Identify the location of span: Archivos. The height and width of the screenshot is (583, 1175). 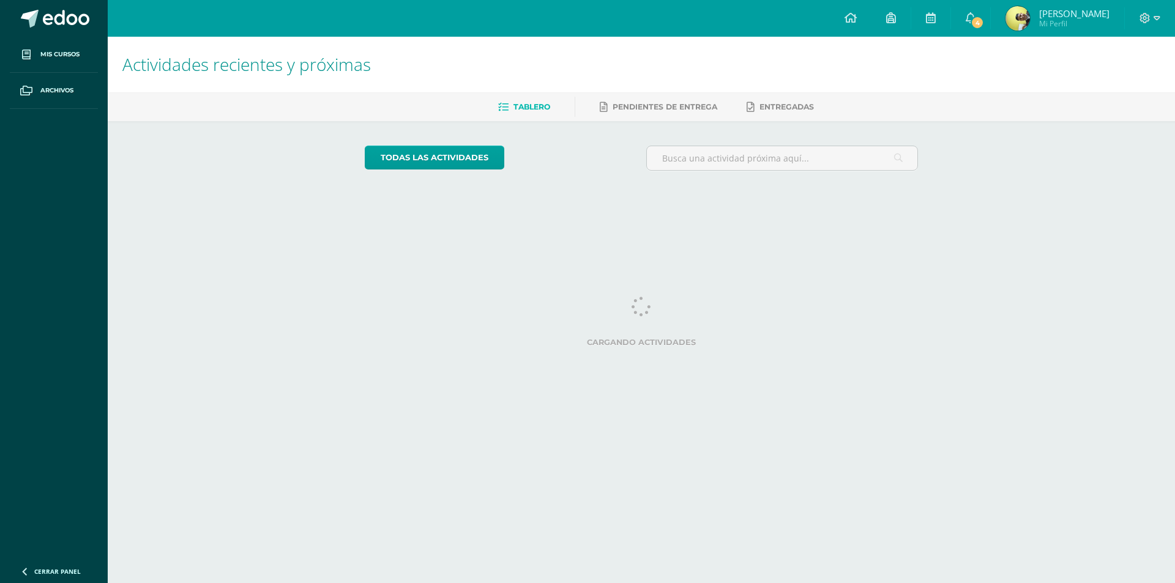
(57, 91).